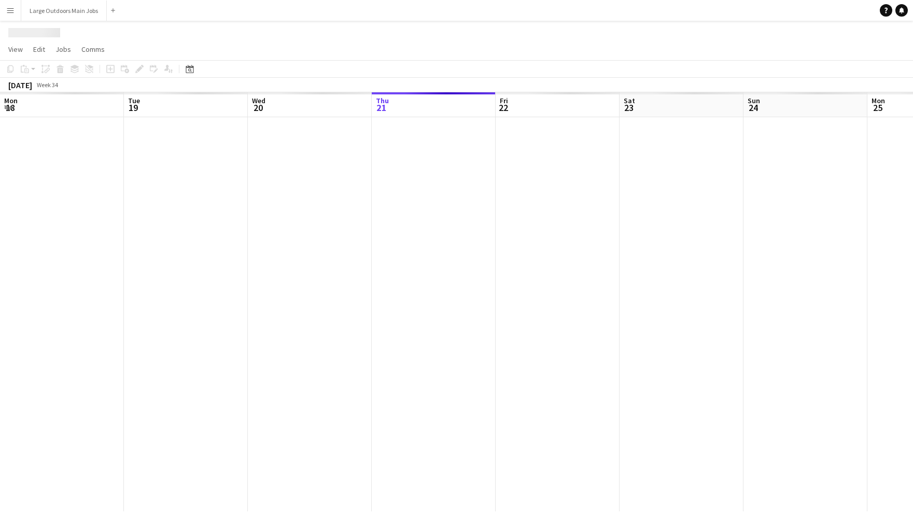 This screenshot has width=913, height=529. I want to click on span: Week 34, so click(47, 85).